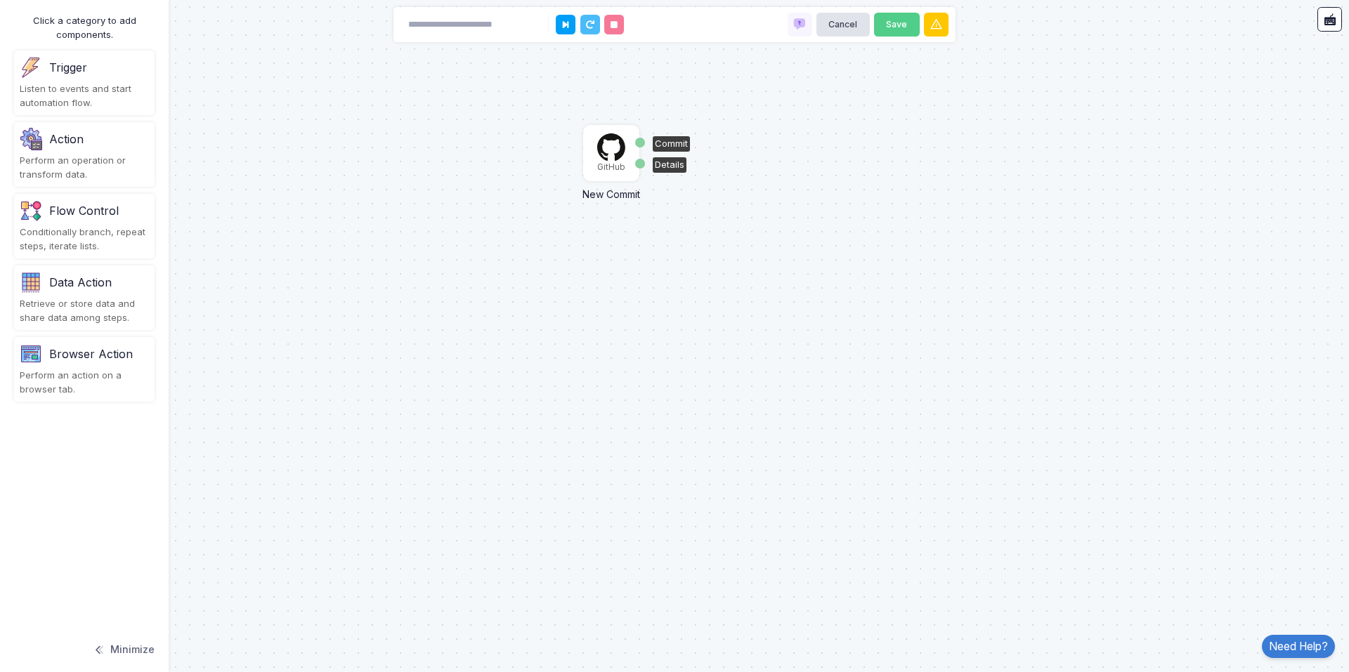  I want to click on div: Commit, so click(671, 144).